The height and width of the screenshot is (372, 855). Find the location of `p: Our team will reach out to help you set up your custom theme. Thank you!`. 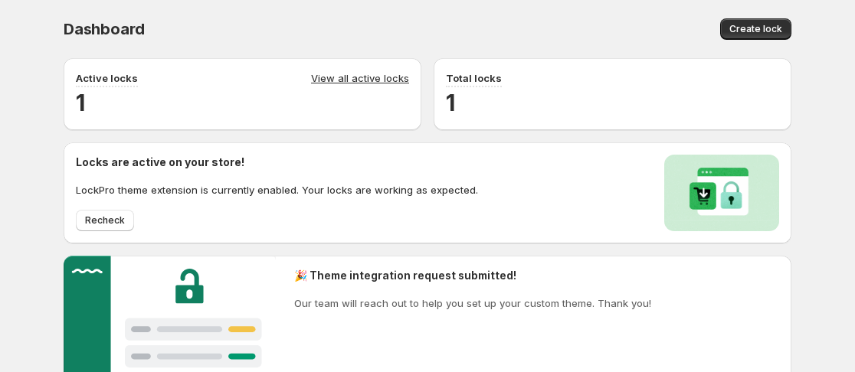

p: Our team will reach out to help you set up your custom theme. Thank you! is located at coordinates (473, 303).